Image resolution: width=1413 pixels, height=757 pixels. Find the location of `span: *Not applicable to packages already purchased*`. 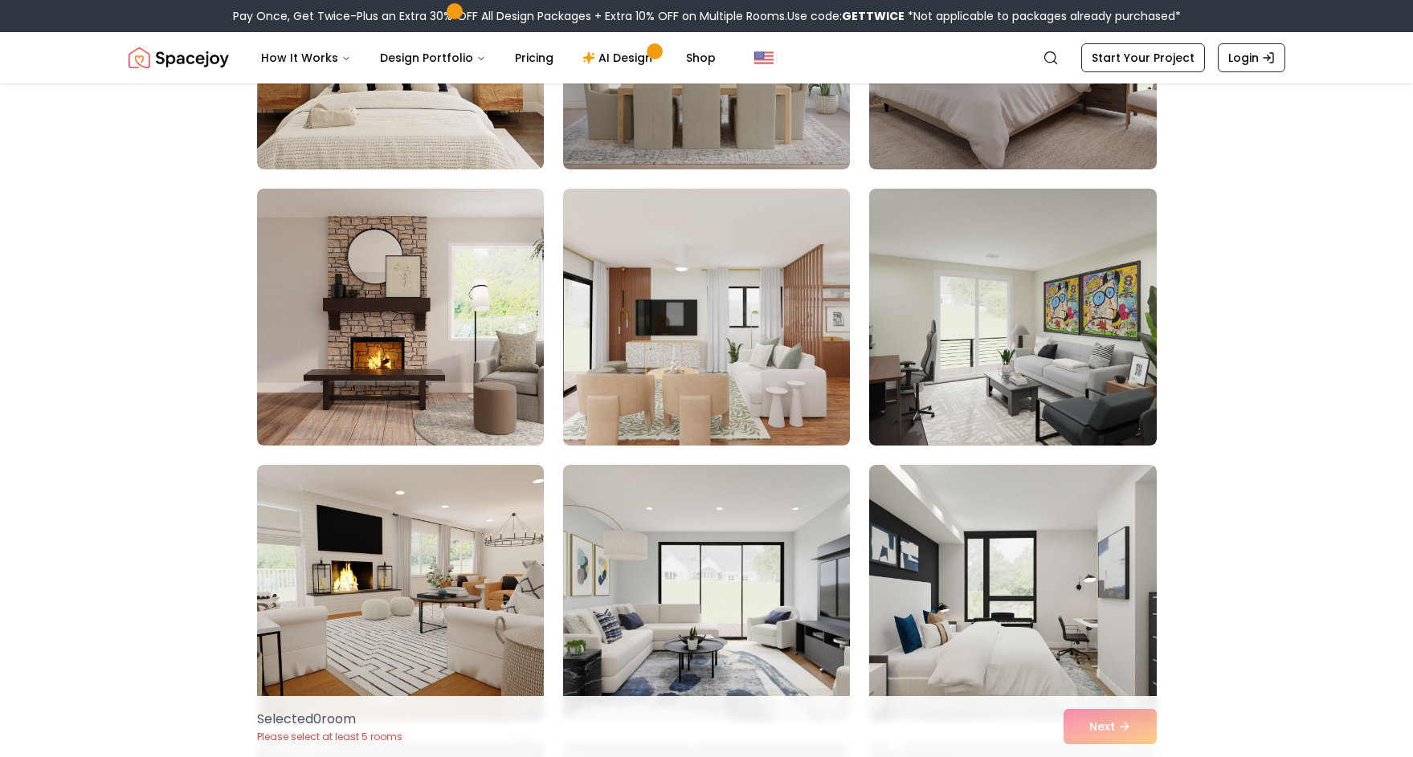

span: *Not applicable to packages already purchased* is located at coordinates (1043, 16).